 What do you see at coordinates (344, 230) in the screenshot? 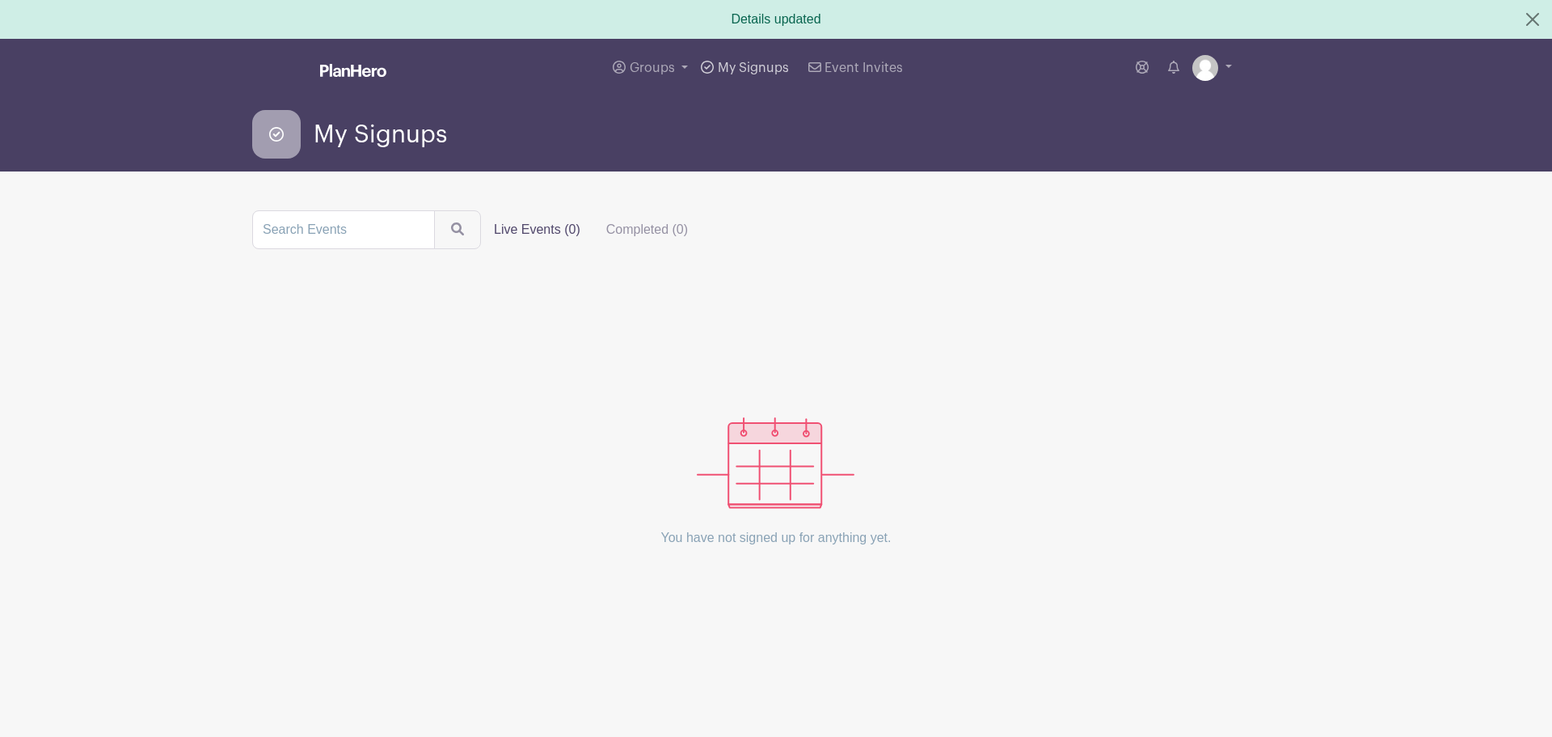
I see `input: Search Events` at bounding box center [344, 230].